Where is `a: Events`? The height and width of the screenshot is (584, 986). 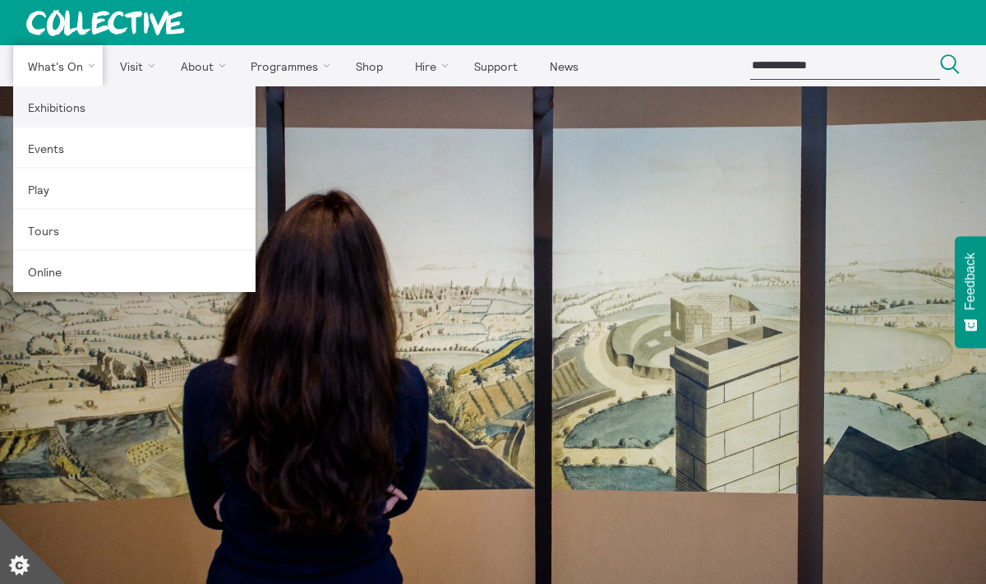 a: Events is located at coordinates (134, 148).